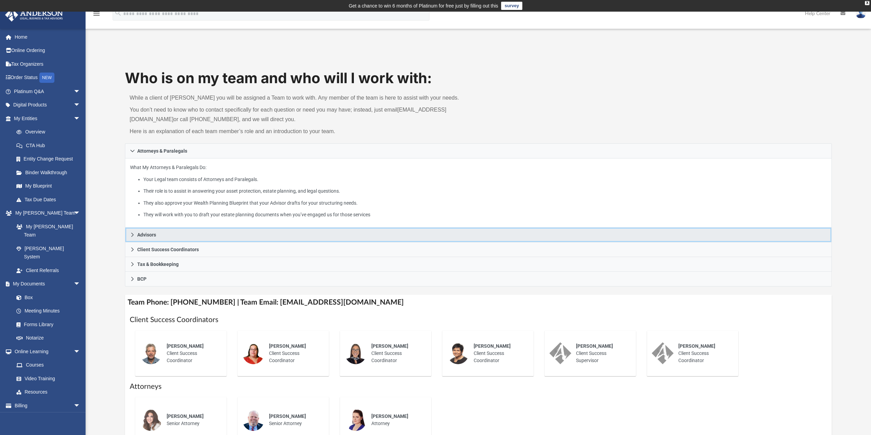 This screenshot has width=871, height=435. I want to click on a: Billingarrow_drop_down, so click(48, 405).